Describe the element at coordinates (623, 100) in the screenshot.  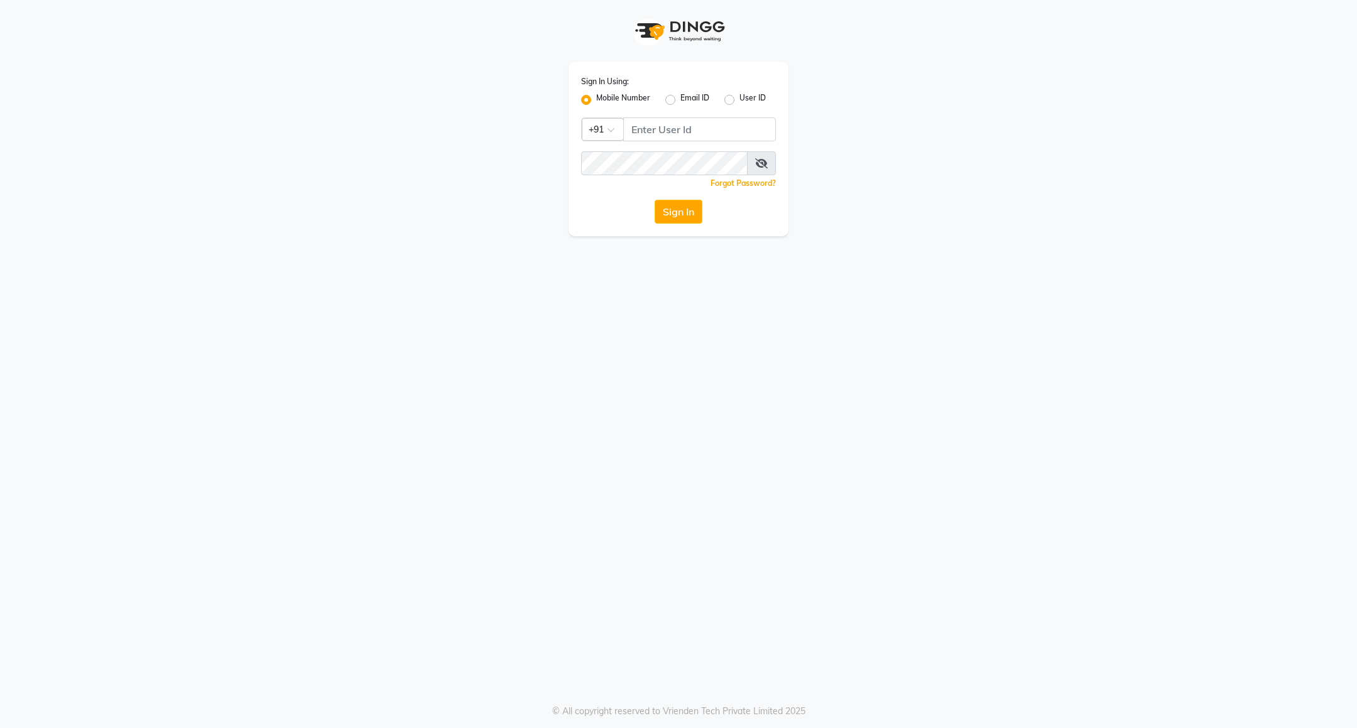
I see `label: Mobile Number` at that location.